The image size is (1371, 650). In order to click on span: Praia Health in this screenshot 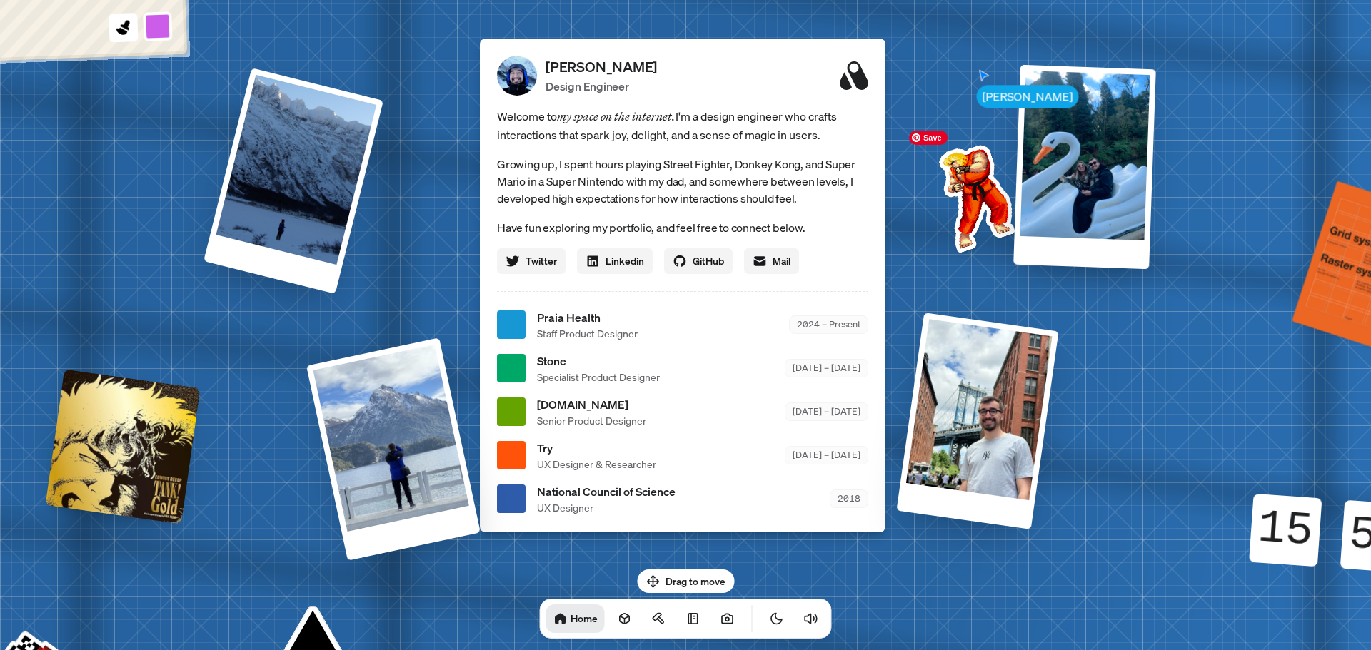, I will do `click(587, 318)`.